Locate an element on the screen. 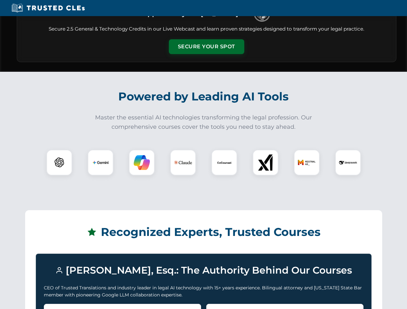 The image size is (407, 309). div: Claude is located at coordinates (183, 163).